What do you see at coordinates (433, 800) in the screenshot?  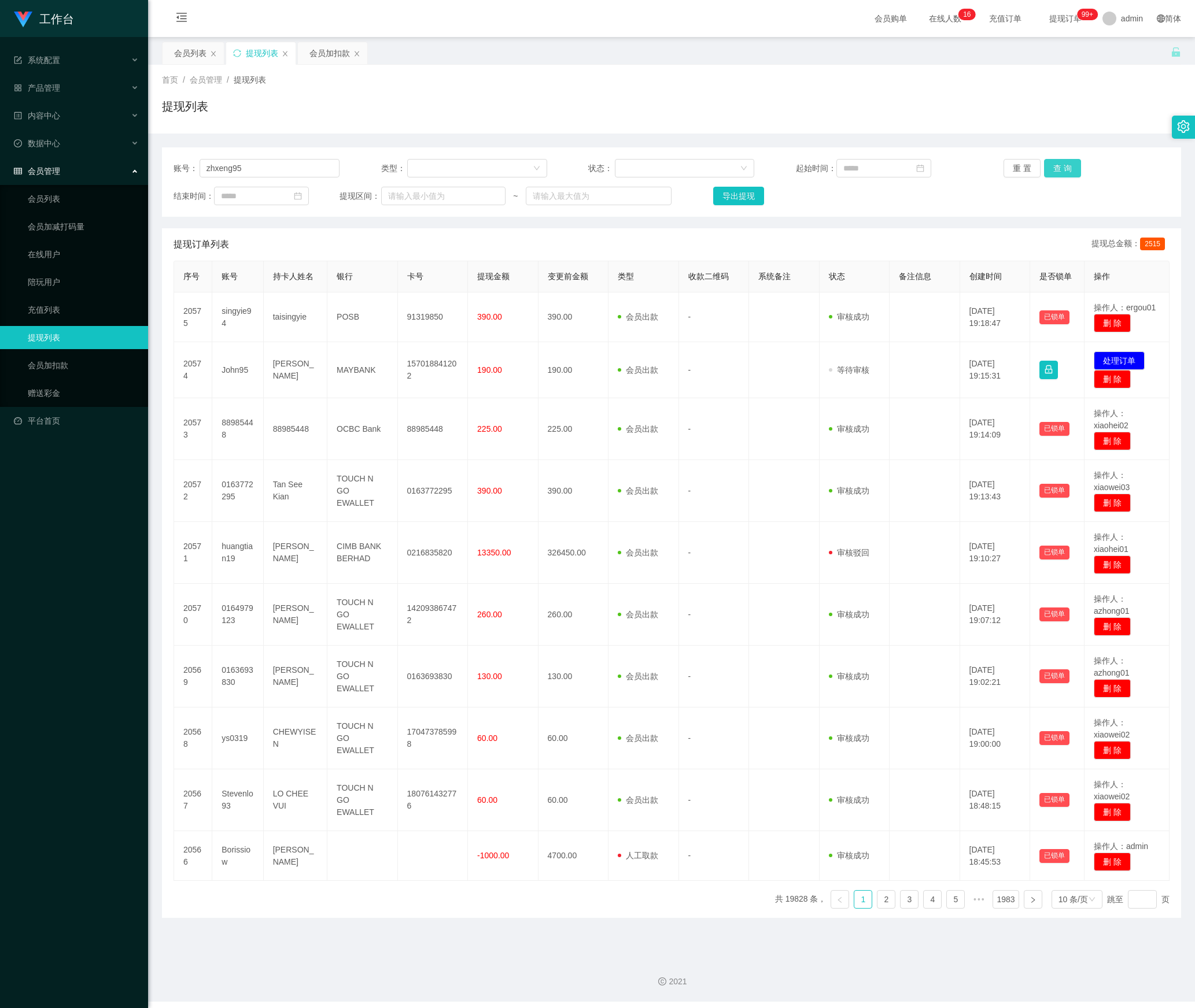 I see `td: 180761432776` at bounding box center [433, 800].